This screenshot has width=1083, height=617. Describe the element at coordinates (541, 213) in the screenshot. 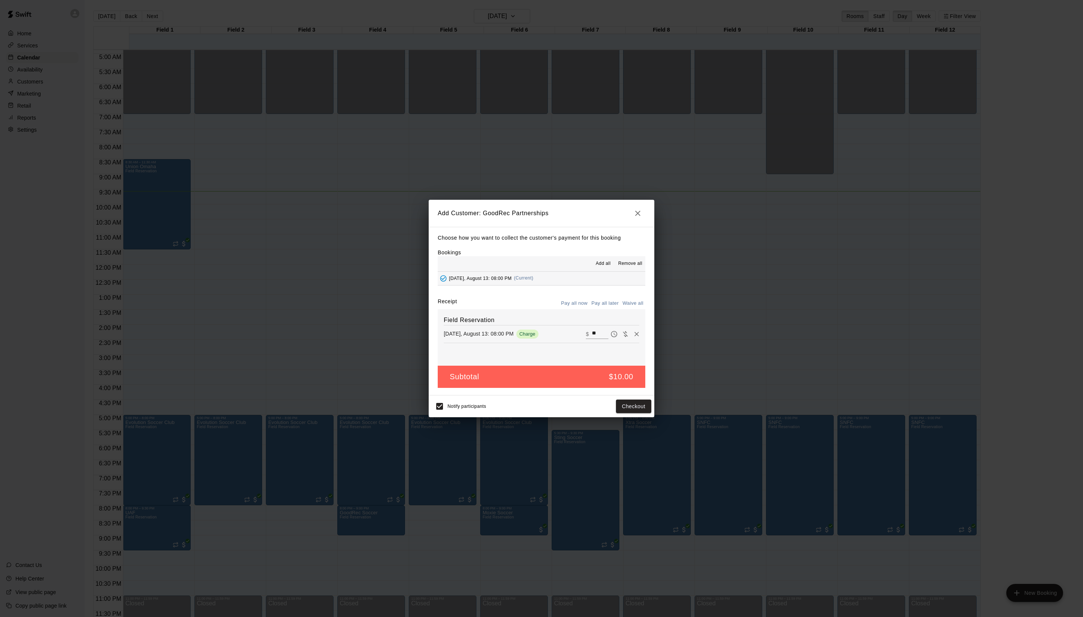

I see `h2: Add Customer: GoodRec Partnerships` at that location.